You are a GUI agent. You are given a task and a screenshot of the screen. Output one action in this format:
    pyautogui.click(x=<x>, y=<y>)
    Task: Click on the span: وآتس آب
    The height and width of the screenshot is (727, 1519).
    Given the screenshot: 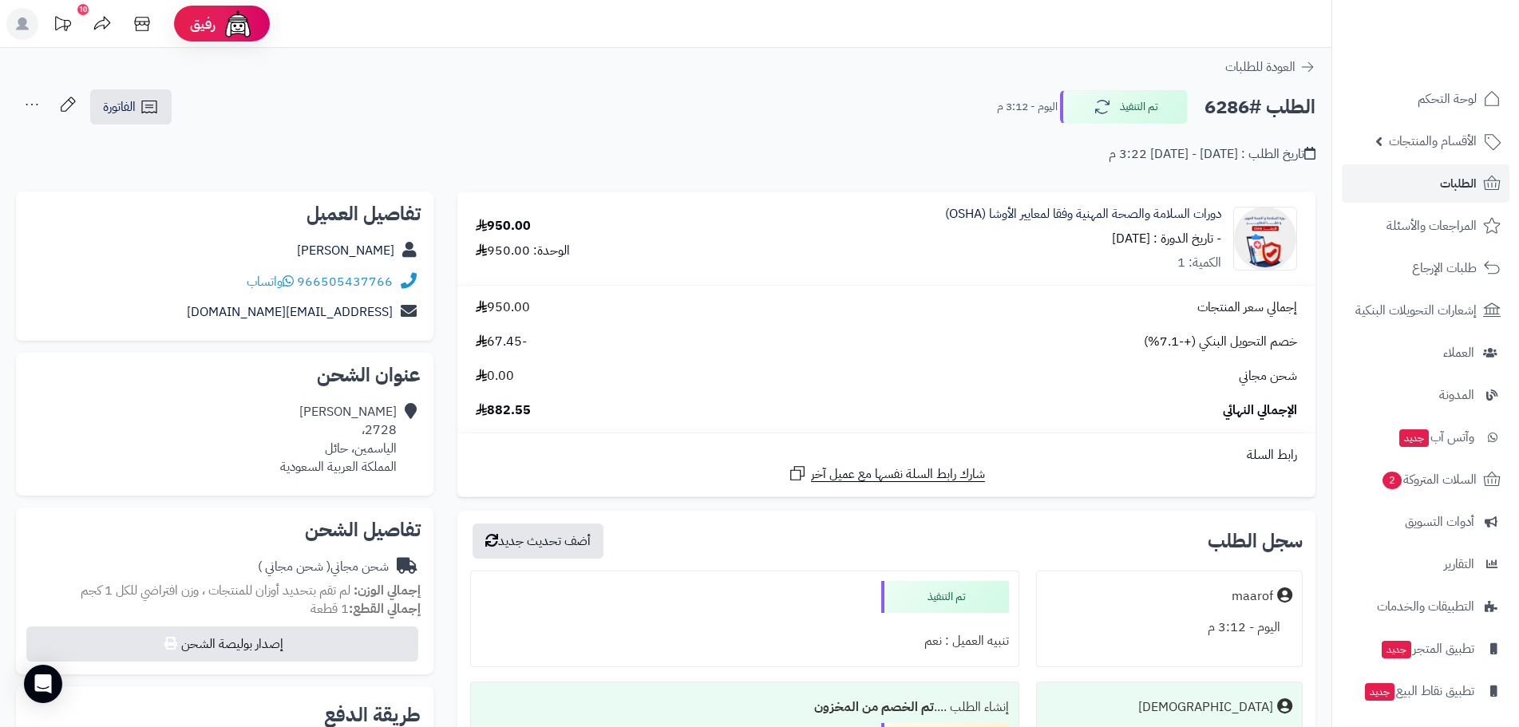 What is the action you would take?
    pyautogui.click(x=1436, y=437)
    